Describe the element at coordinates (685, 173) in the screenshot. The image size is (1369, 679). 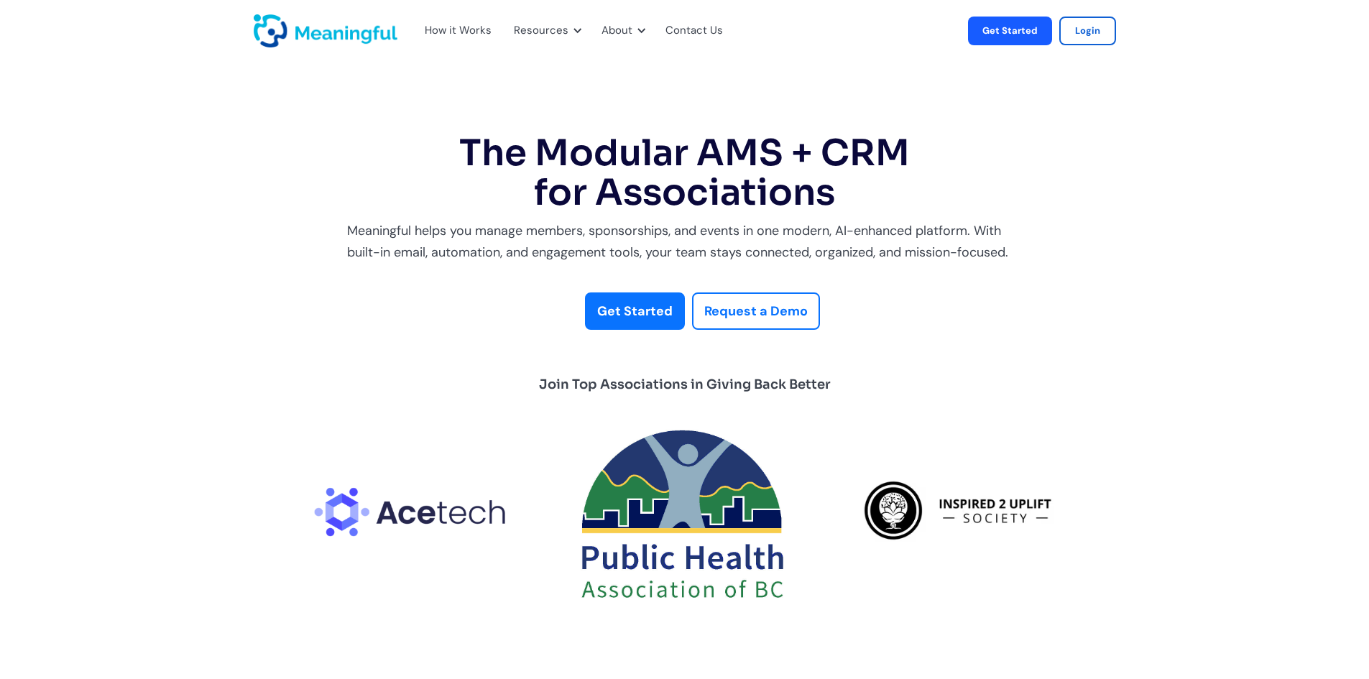
I see `h1: The Modular AMS + CRM for Associations` at that location.